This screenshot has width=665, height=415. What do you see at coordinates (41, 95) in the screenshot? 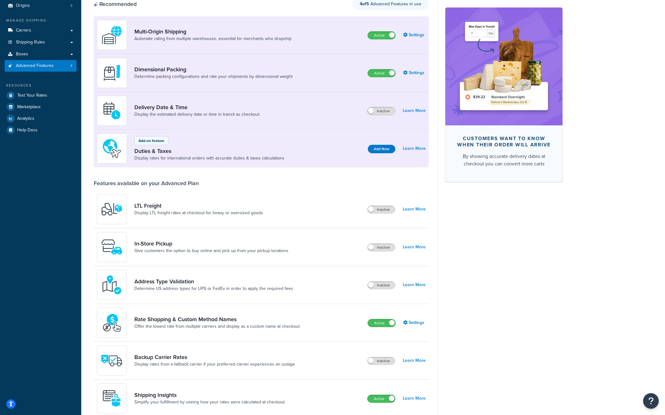
I see `li: Test Your Rates` at bounding box center [41, 95].